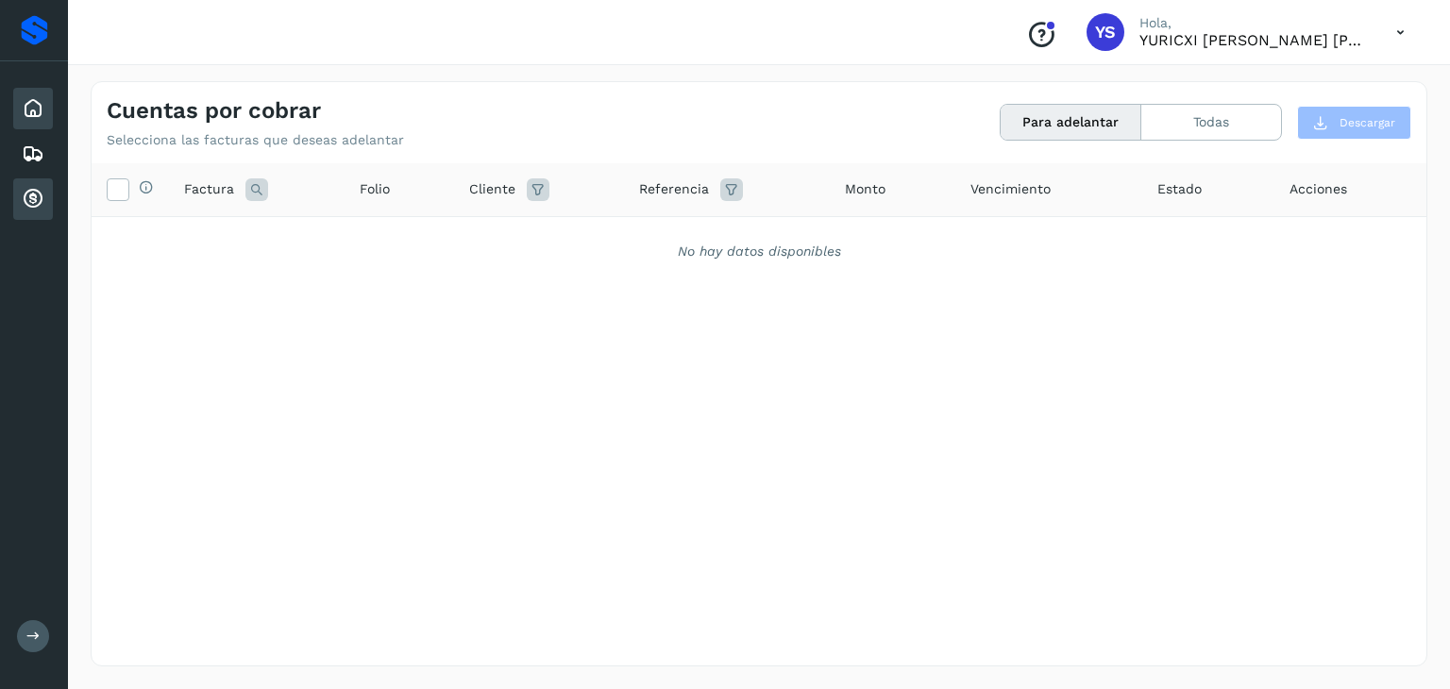  Describe the element at coordinates (1179, 189) in the screenshot. I see `span: Estado` at that location.